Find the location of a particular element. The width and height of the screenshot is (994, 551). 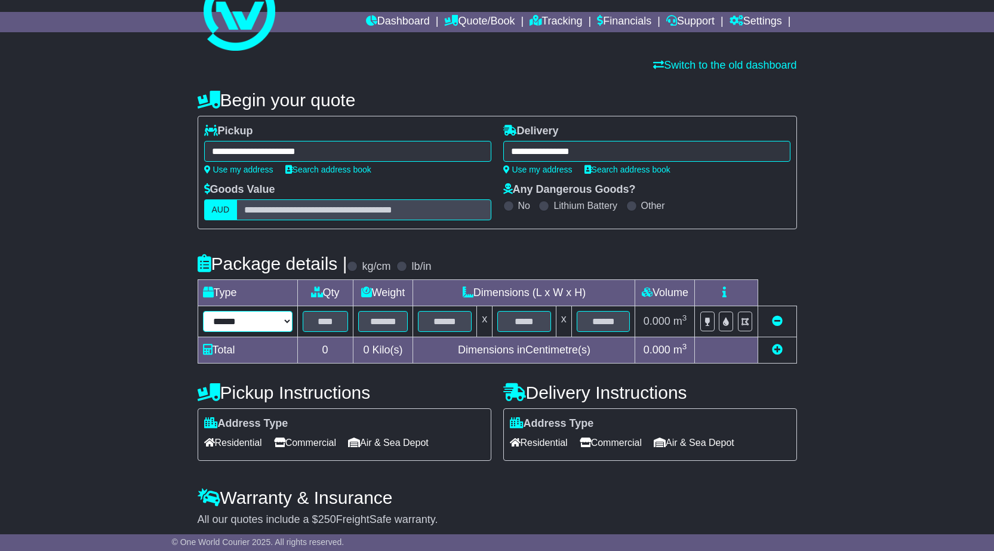

label: Pickup is located at coordinates (229, 131).